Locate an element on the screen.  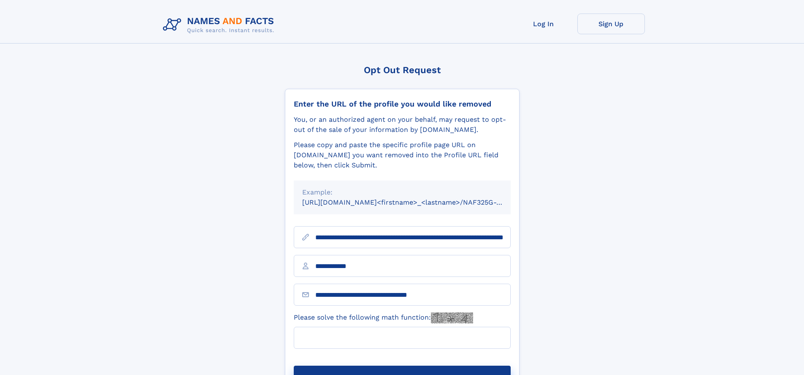
a: Log In is located at coordinates (544, 24).